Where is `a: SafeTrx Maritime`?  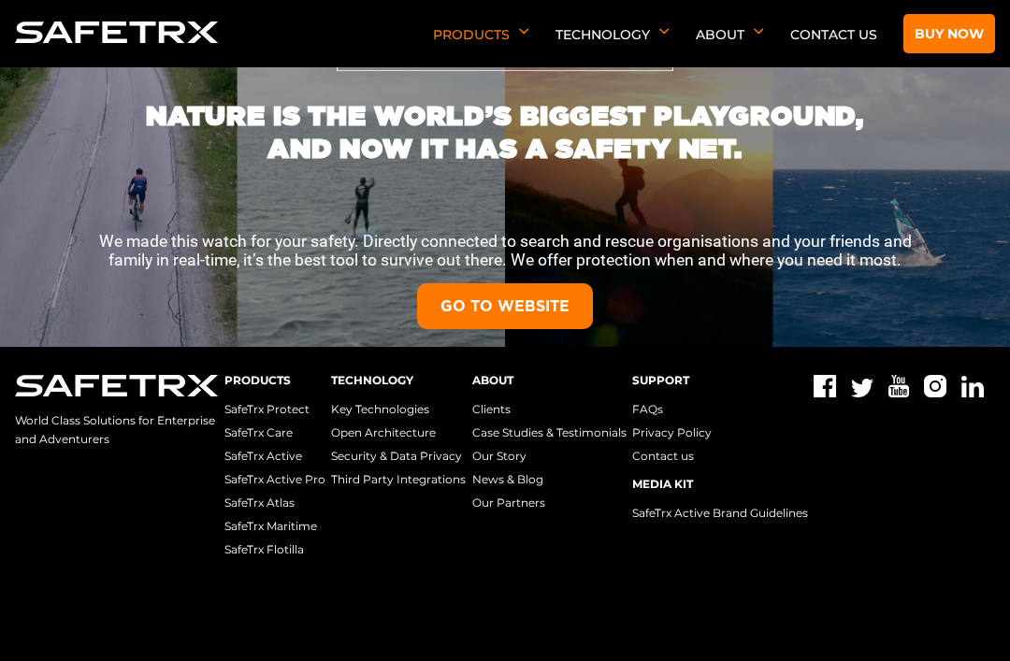
a: SafeTrx Maritime is located at coordinates (270, 525).